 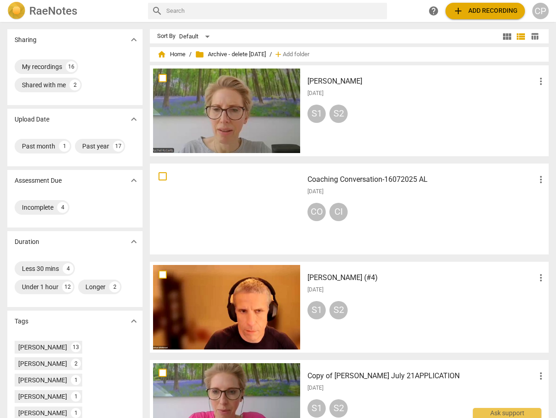 I want to click on span: help, so click(x=434, y=11).